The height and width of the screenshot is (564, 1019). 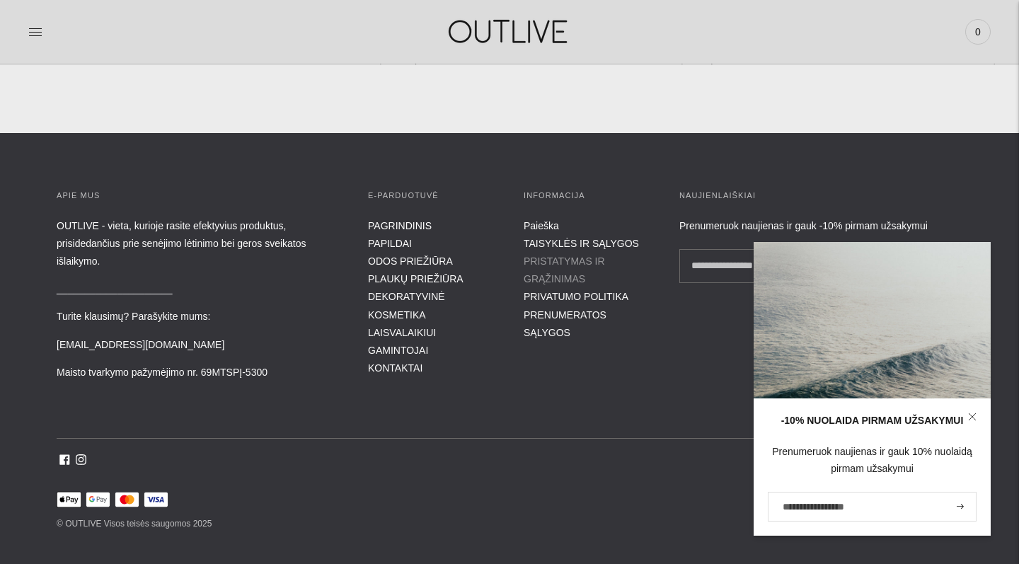 I want to click on p: Turite klausimų? Parašykite mums:, so click(x=198, y=316).